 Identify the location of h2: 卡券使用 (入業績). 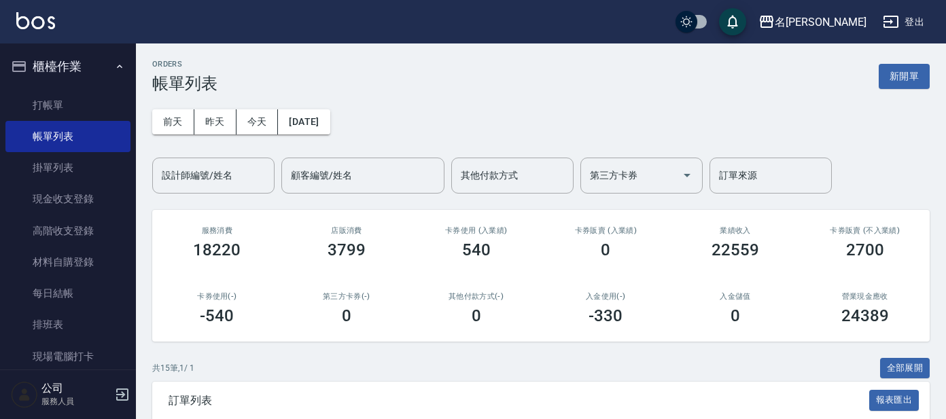
(476, 230).